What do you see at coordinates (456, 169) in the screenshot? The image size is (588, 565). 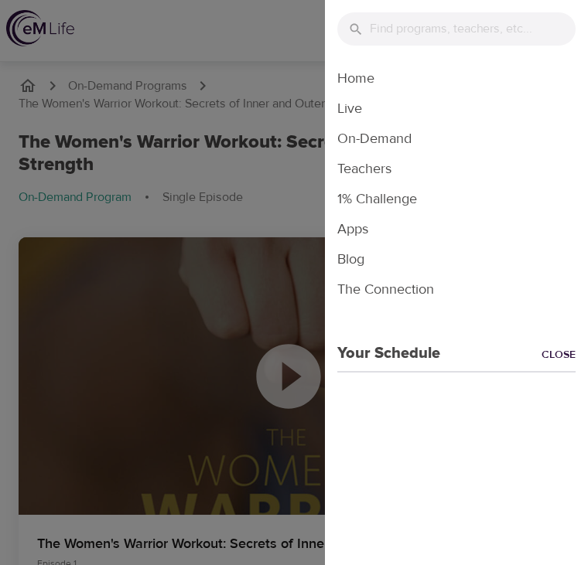 I see `li: Teachers` at bounding box center [456, 169].